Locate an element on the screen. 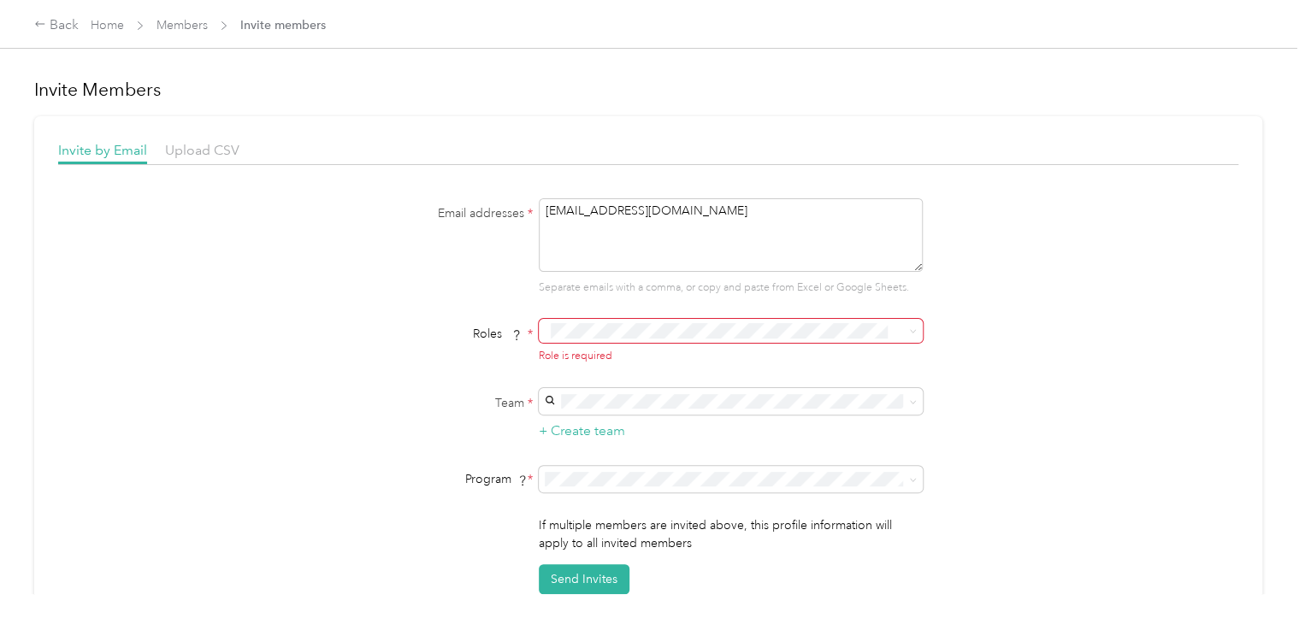 The width and height of the screenshot is (1305, 624). a: Home is located at coordinates (107, 25).